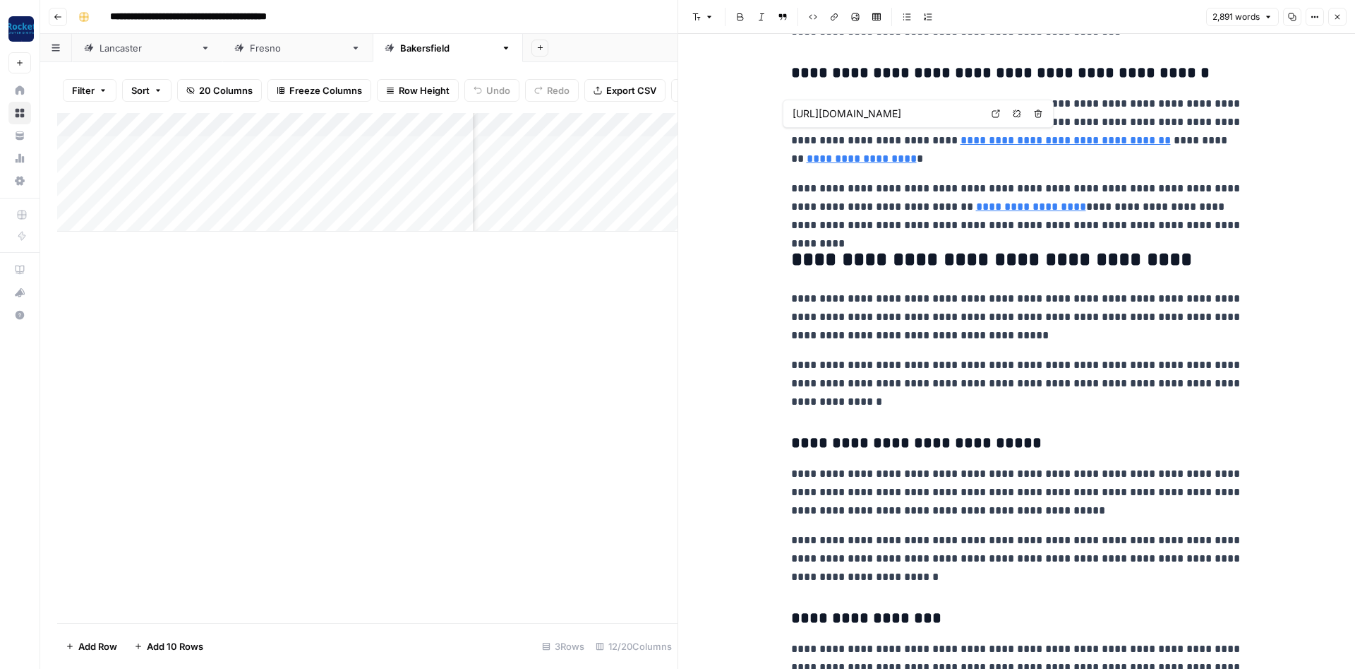 The image size is (1355, 669). Describe the element at coordinates (20, 158) in the screenshot. I see `a: Usage` at that location.